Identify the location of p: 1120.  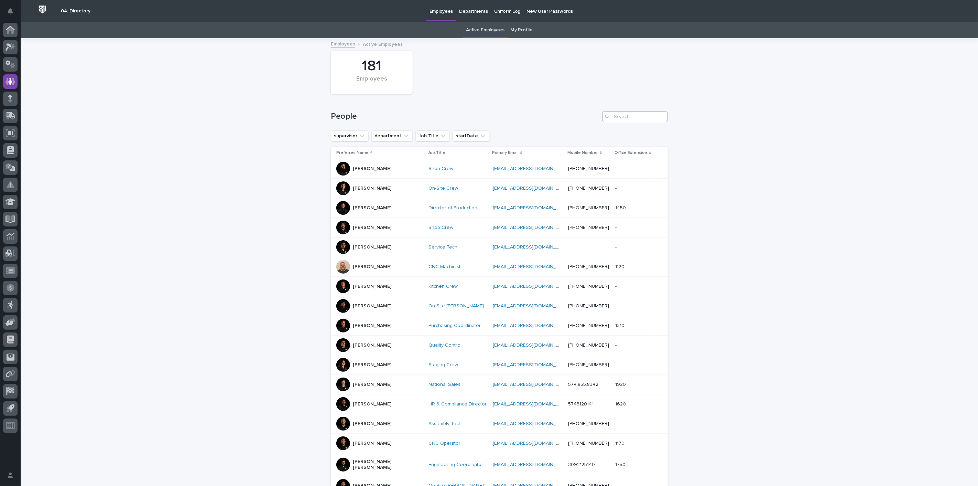
(621, 266).